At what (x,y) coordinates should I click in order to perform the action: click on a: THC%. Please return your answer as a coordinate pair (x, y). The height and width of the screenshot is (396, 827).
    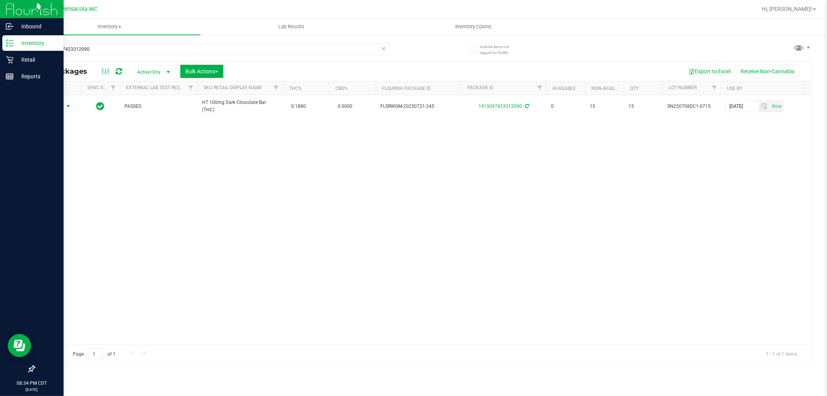
    Looking at the image, I should click on (295, 88).